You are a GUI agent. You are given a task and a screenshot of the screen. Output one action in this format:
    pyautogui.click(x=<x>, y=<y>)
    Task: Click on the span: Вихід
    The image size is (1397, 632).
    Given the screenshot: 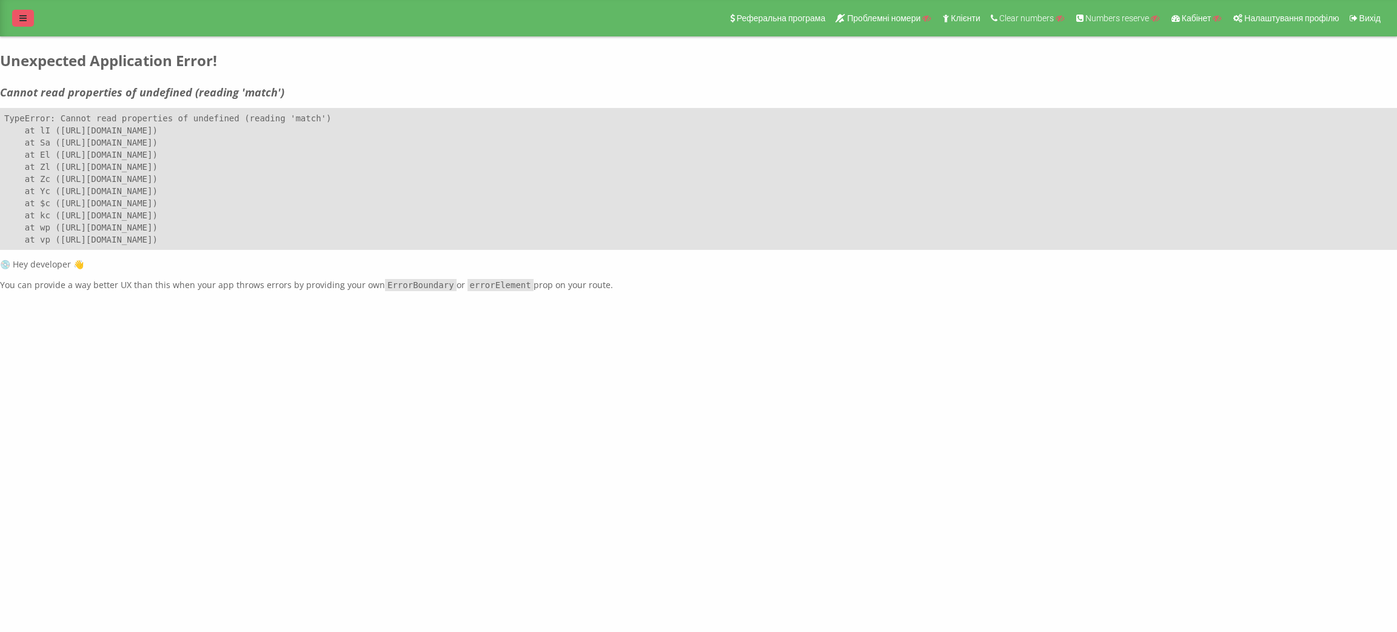 What is the action you would take?
    pyautogui.click(x=1370, y=18)
    